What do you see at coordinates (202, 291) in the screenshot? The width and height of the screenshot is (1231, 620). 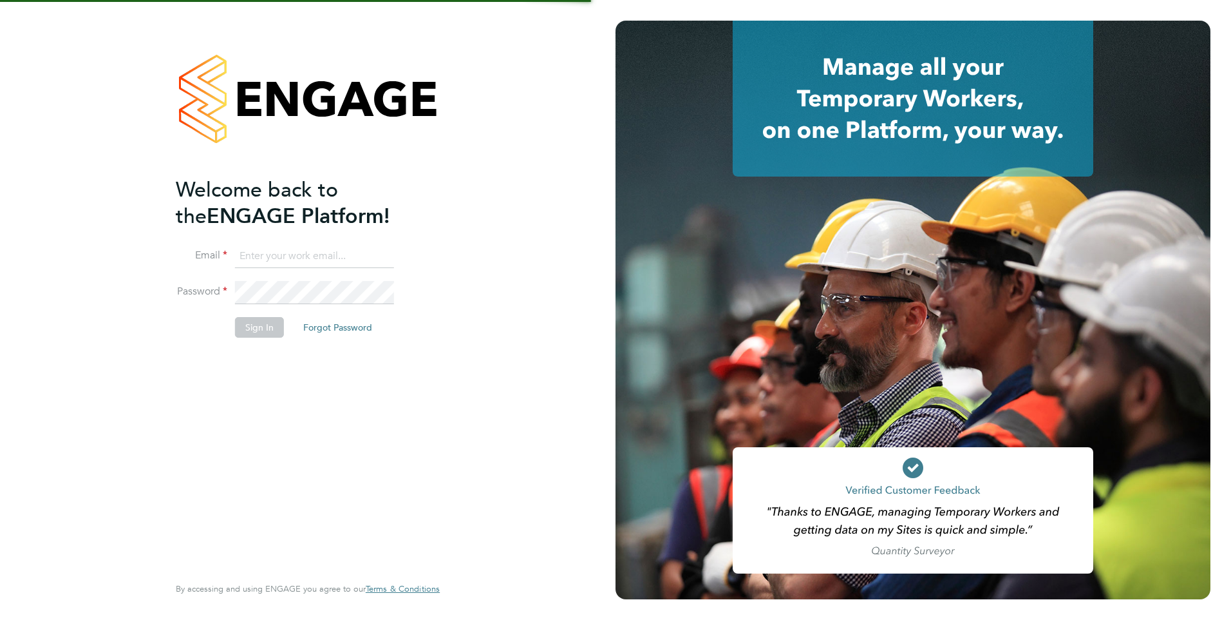 I see `label: Password` at bounding box center [202, 291].